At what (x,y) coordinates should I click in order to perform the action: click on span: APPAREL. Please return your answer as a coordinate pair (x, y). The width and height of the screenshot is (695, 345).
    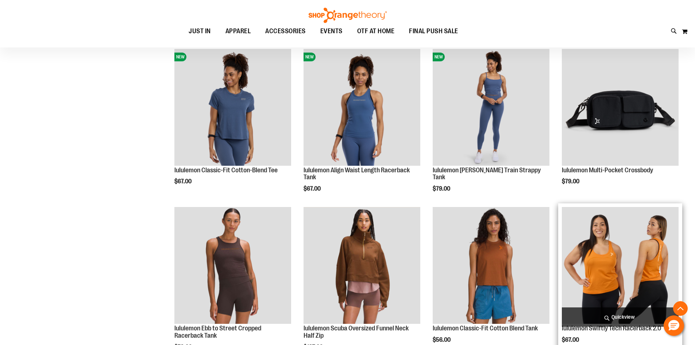
    Looking at the image, I should click on (238, 31).